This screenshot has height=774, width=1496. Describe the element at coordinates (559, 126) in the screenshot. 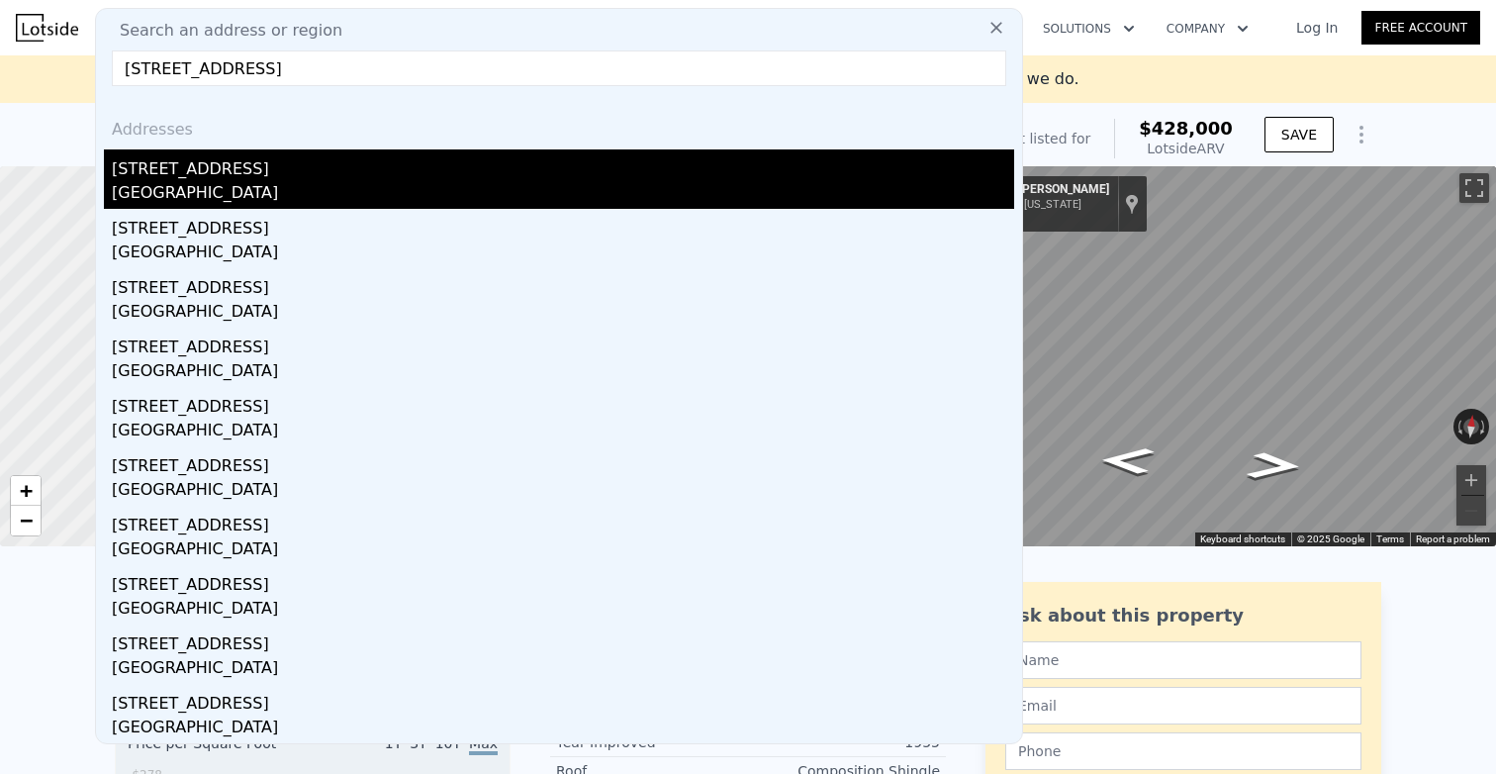

I see `div: Addresses` at that location.